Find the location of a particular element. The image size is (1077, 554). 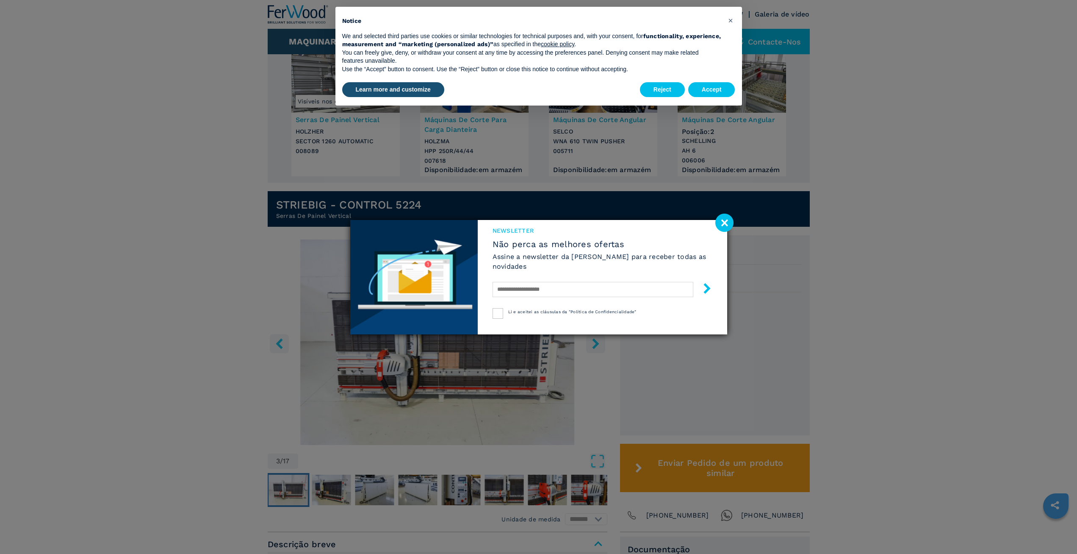

button: Accept is located at coordinates (712, 90).